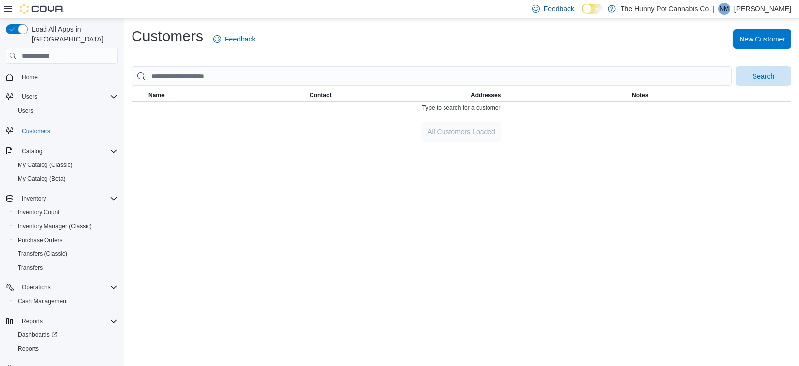  What do you see at coordinates (320, 95) in the screenshot?
I see `span: Contact` at bounding box center [320, 95].